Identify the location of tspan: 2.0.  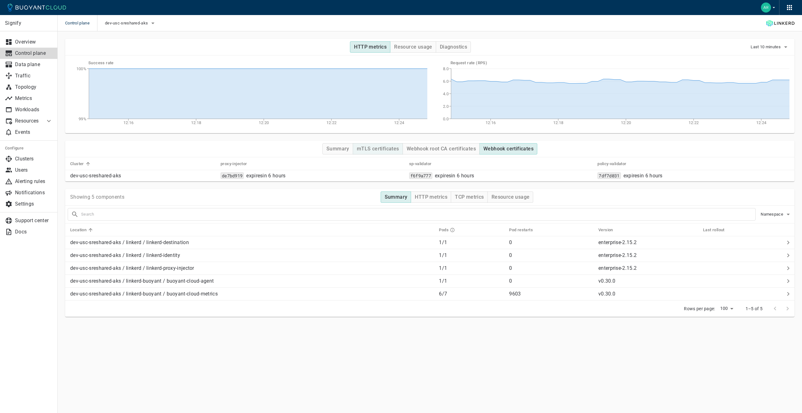
(446, 106).